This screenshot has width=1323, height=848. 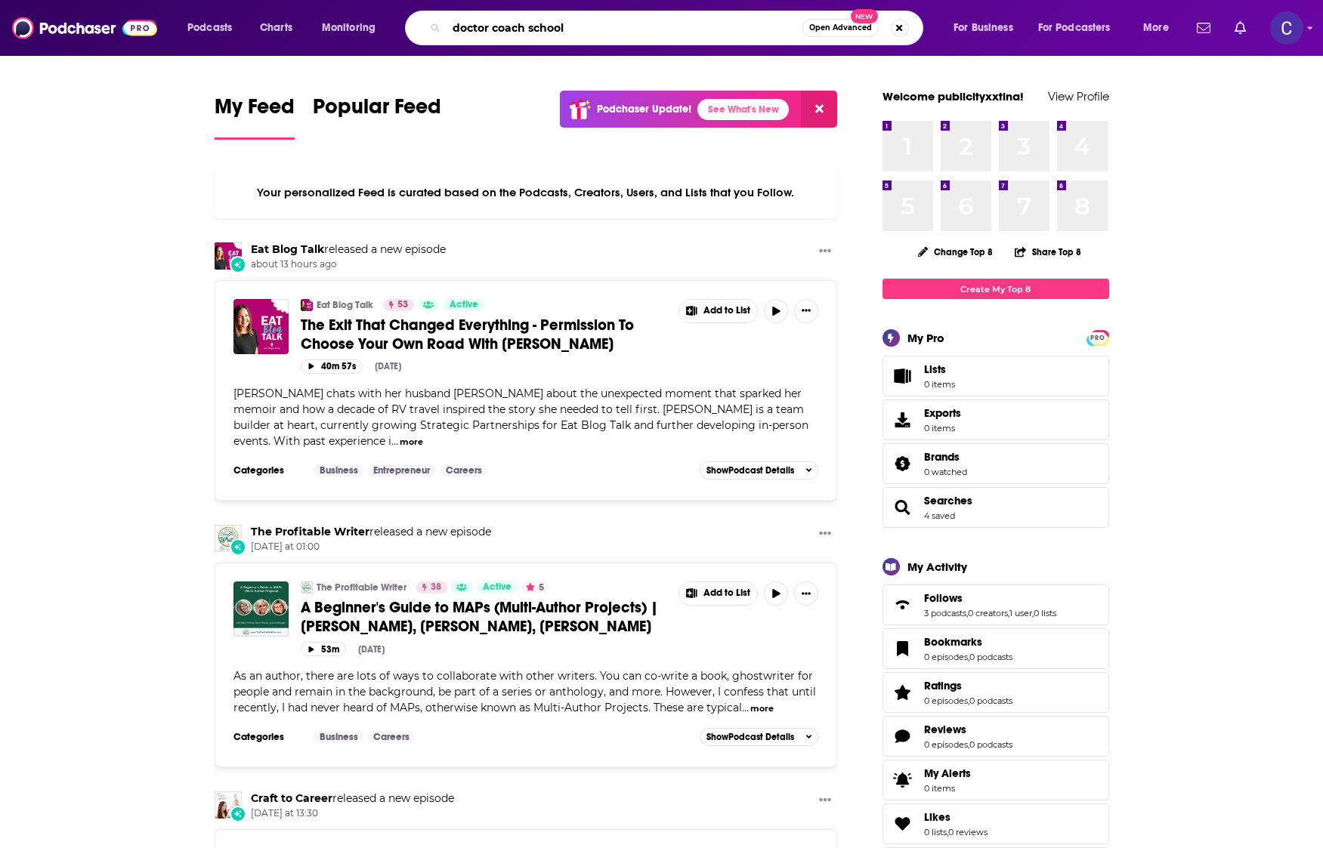 What do you see at coordinates (261, 326) in the screenshot?
I see `img: The Exit That Changed Everything - Permission To Choose Your Own Road With Dan Porta` at bounding box center [261, 326].